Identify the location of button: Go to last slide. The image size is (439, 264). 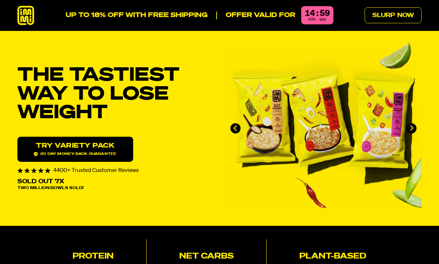
(236, 128).